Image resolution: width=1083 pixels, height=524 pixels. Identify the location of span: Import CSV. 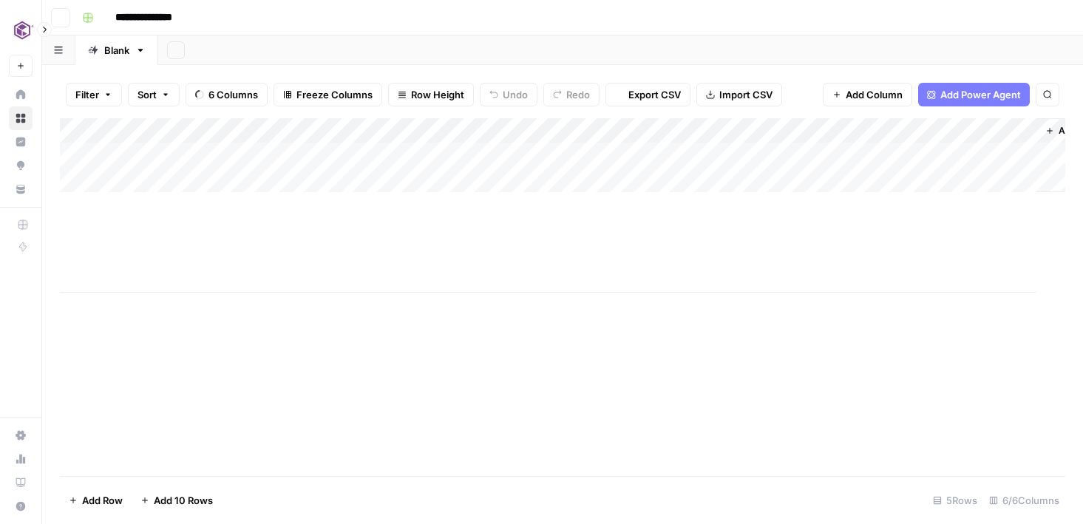
(746, 95).